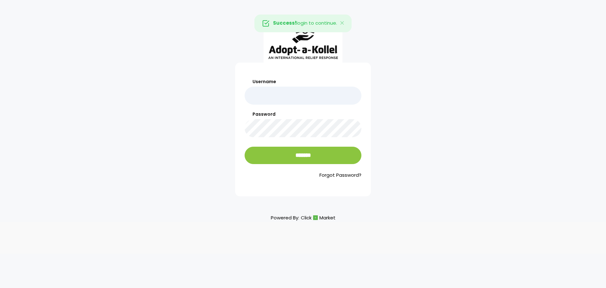 This screenshot has width=606, height=288. What do you see at coordinates (303, 23) in the screenshot?
I see `div: login to continue.` at bounding box center [303, 23].